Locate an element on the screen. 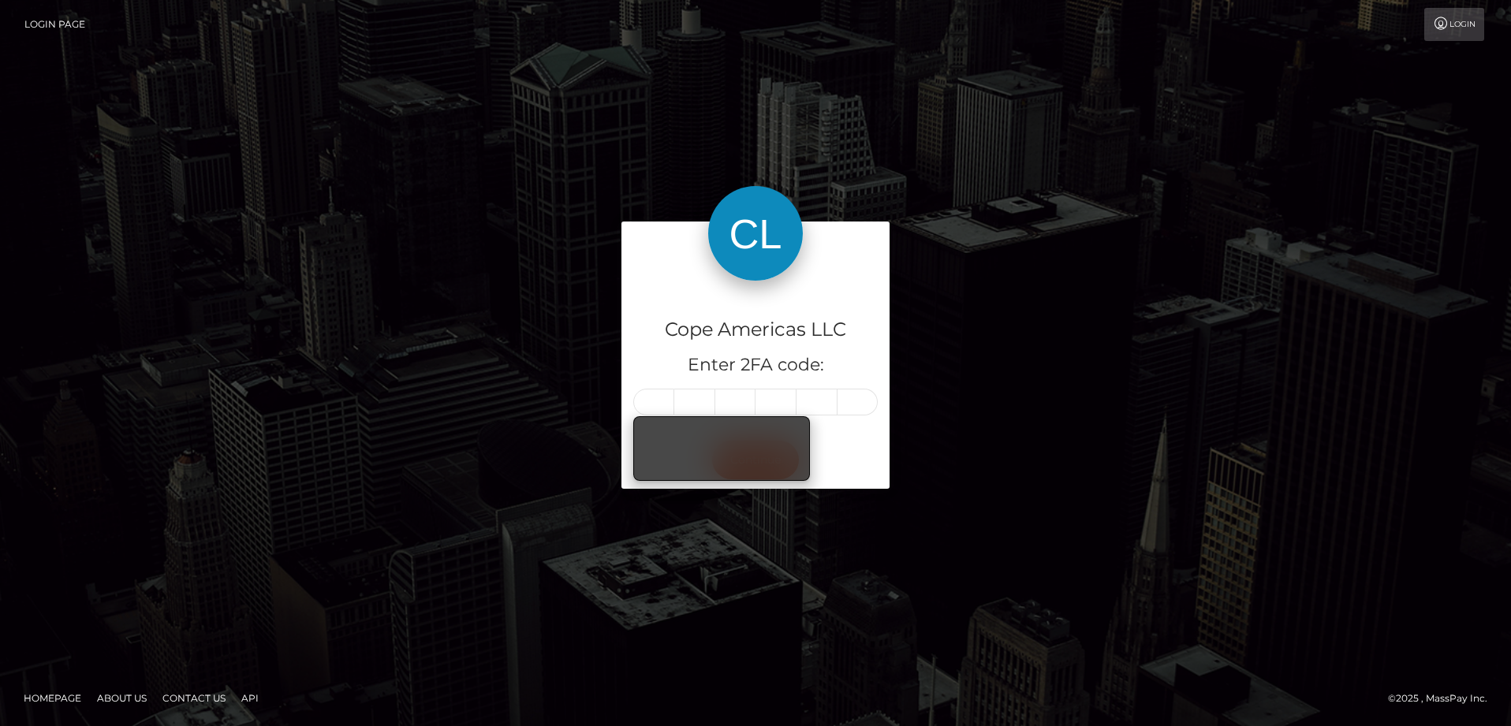 This screenshot has width=1511, height=726. a: Homepage is located at coordinates (52, 698).